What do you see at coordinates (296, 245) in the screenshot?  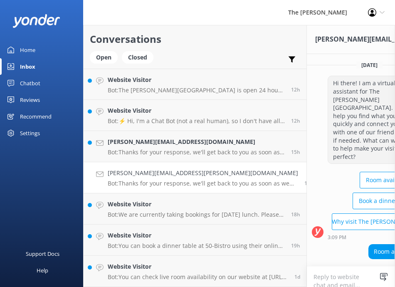 I see `span: Oct 03 2025 01:52pm (UTC +13:00) Pacific/Auckland` at bounding box center [296, 245].